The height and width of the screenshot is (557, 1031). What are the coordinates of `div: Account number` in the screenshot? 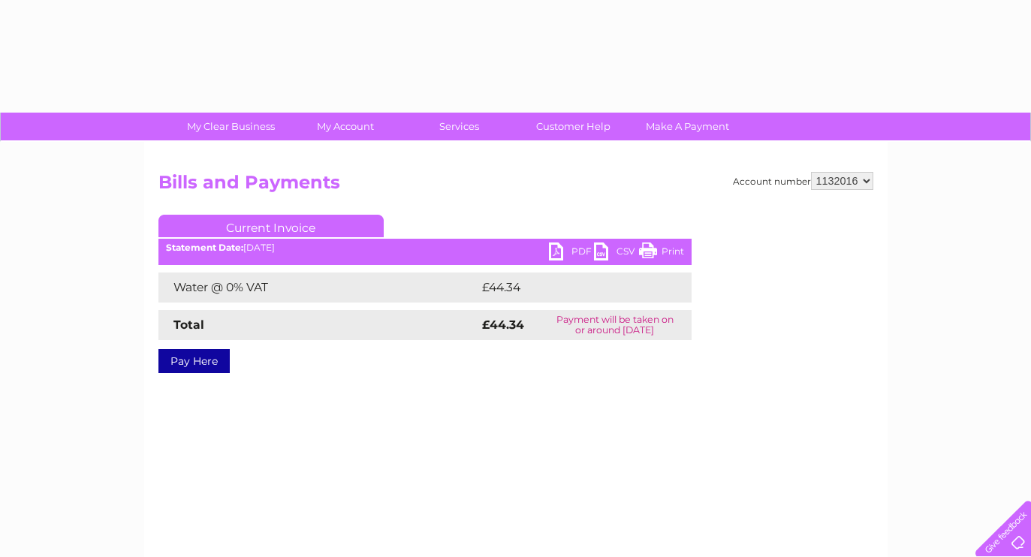 It's located at (803, 181).